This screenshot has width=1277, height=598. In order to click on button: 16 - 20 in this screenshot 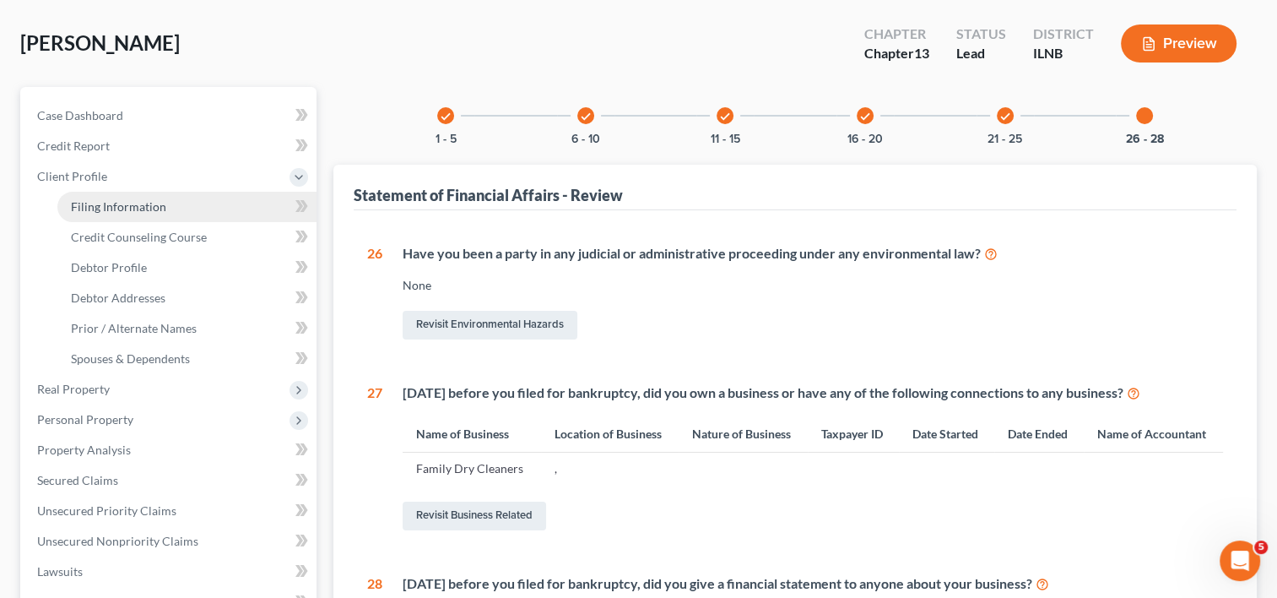, I will do `click(865, 139)`.